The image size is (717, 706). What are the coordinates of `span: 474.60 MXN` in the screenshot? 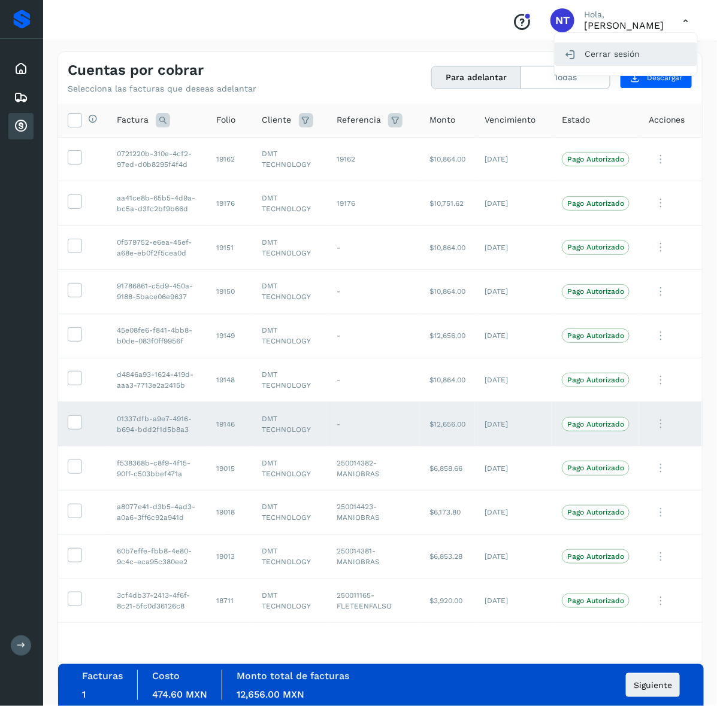 It's located at (180, 694).